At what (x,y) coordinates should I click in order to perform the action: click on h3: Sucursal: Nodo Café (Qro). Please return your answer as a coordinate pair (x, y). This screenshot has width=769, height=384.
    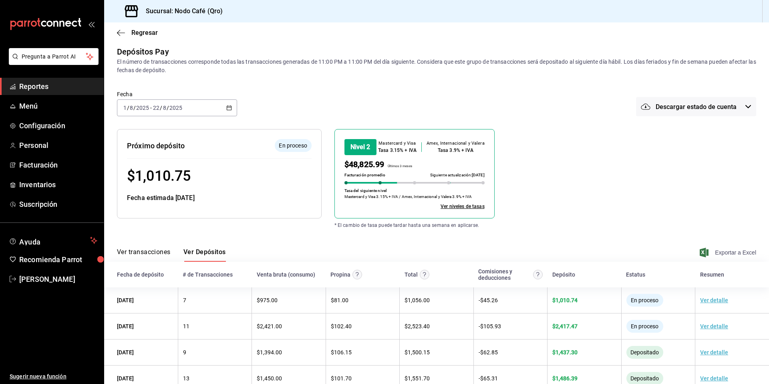
    Looking at the image, I should click on (181, 11).